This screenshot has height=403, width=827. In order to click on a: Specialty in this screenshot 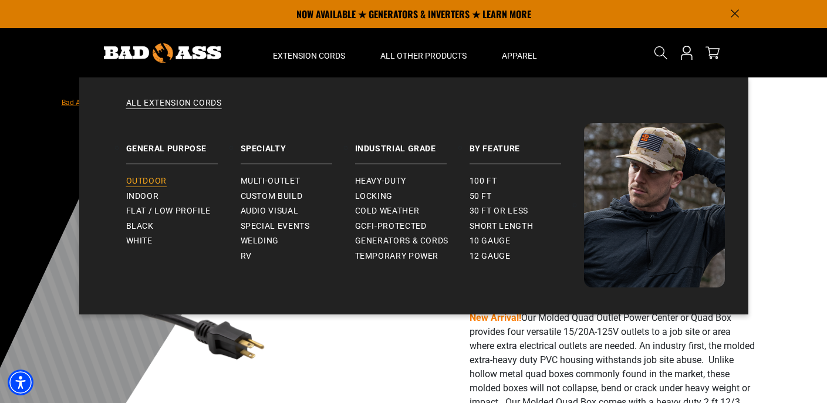, I will do `click(298, 144)`.